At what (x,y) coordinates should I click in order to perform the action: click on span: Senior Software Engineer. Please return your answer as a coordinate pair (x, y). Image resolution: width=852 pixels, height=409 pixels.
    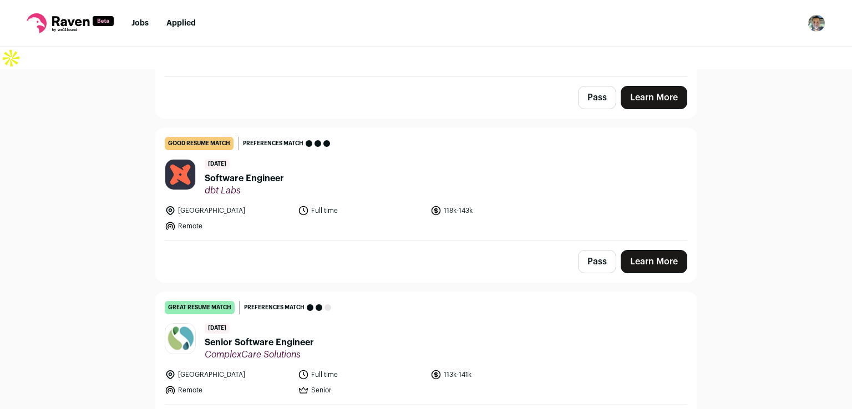
    Looking at the image, I should click on (259, 343).